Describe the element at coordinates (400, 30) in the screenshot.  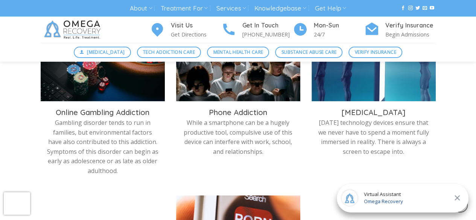
I see `a: Verify Insurance Begin Admissions` at that location.